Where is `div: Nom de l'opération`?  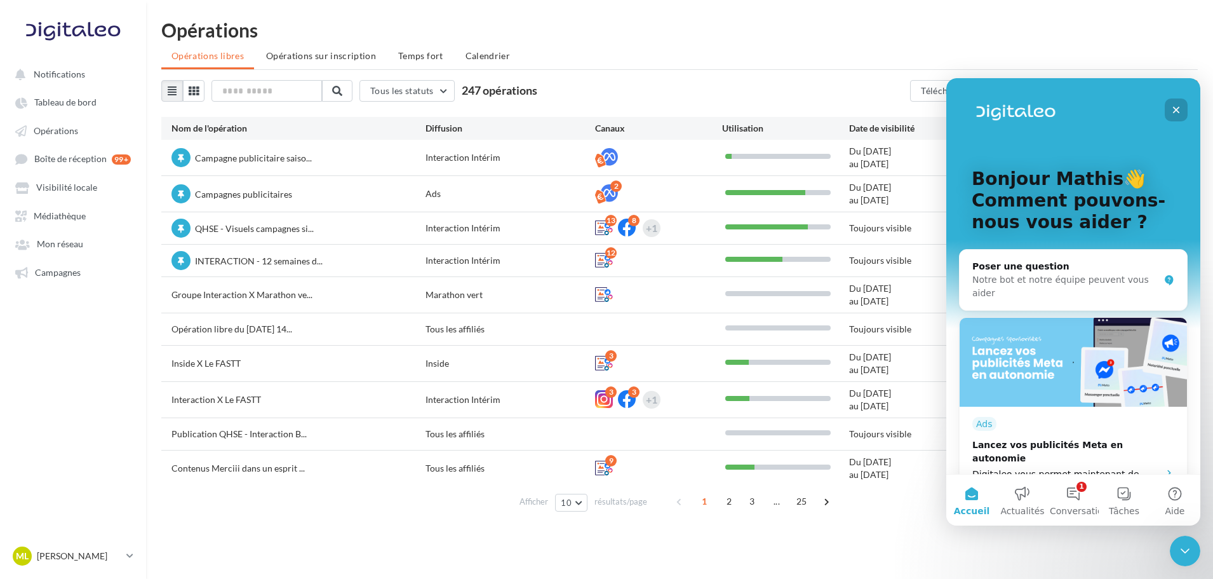 div: Nom de l'opération is located at coordinates (299, 128).